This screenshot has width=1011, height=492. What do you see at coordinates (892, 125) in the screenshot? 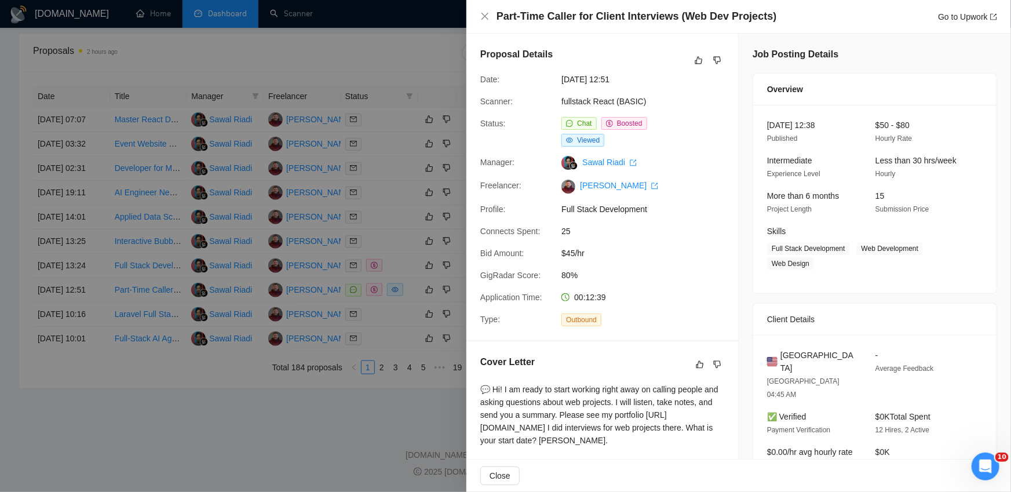
I see `span: $50 - $80` at bounding box center [892, 125].